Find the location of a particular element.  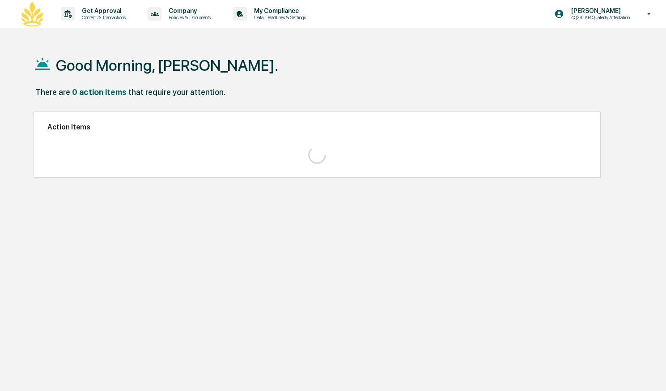

p: 4Q24 IAR Quaterly Attestation is located at coordinates (599, 17).